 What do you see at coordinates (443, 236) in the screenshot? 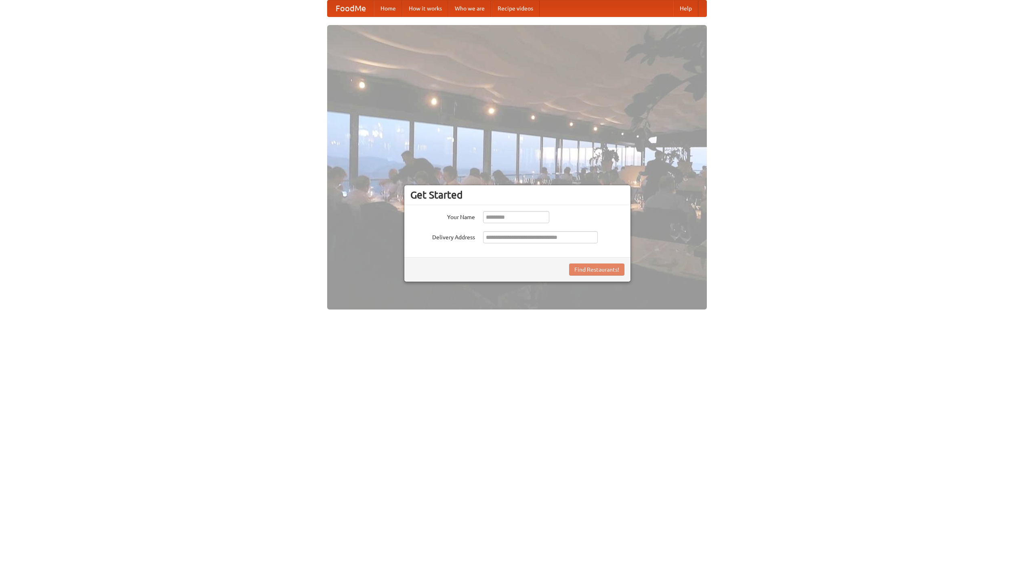
I see `label: Delivery Address` at bounding box center [443, 236].